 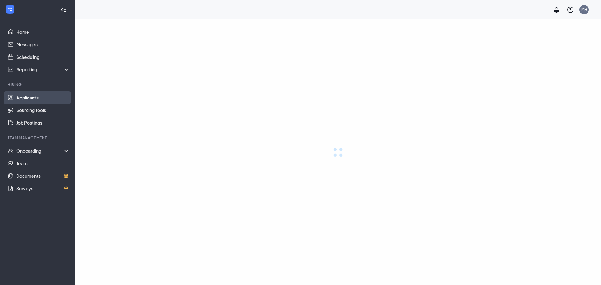 What do you see at coordinates (43, 151) in the screenshot?
I see `div: Onboarding` at bounding box center [43, 151].